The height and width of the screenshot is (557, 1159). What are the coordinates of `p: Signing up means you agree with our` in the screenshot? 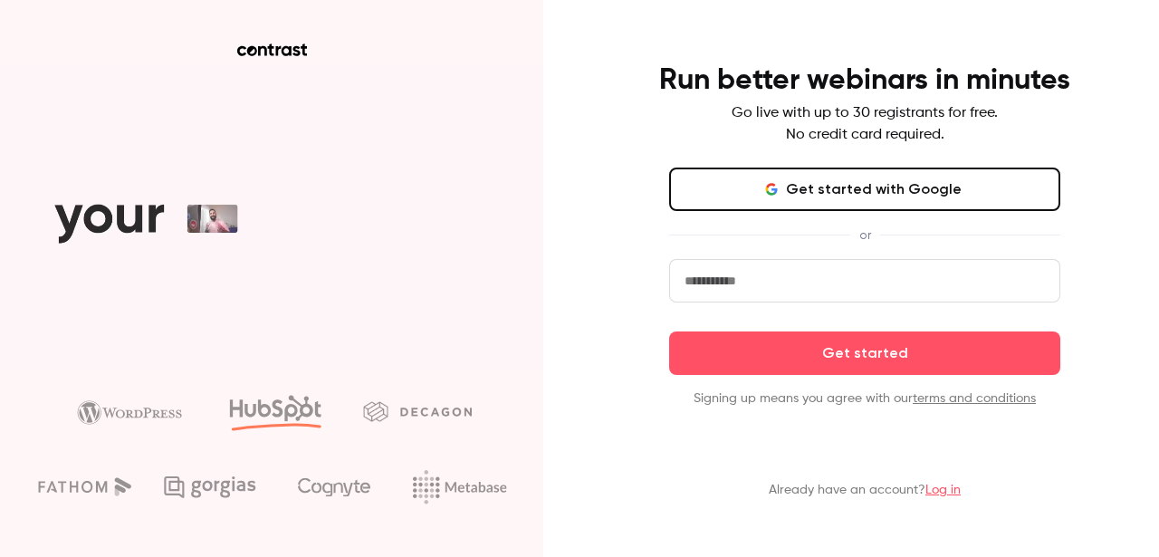 It's located at (865, 398).